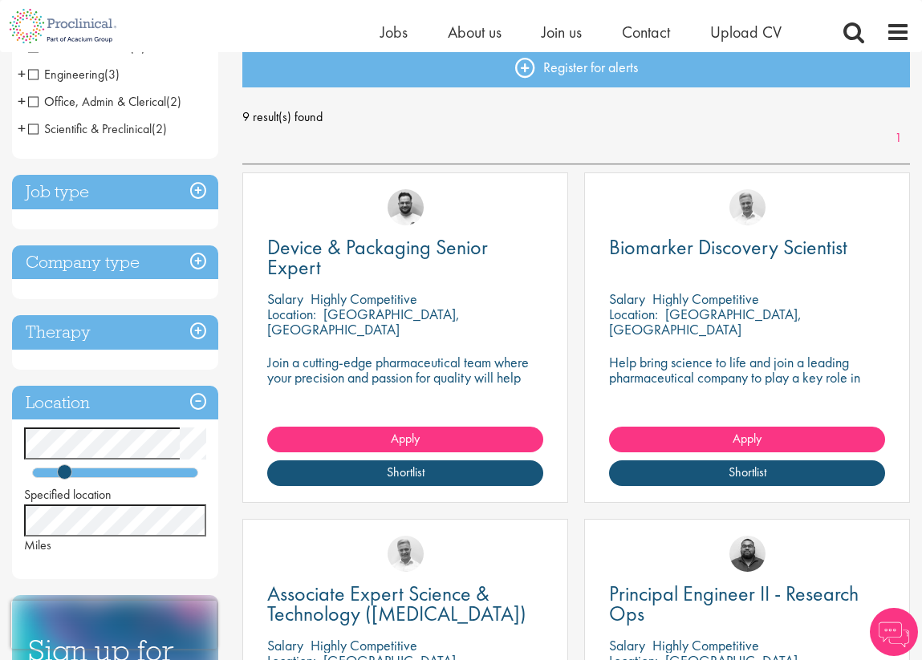 Image resolution: width=922 pixels, height=660 pixels. Describe the element at coordinates (576, 67) in the screenshot. I see `a: Register for alerts` at that location.